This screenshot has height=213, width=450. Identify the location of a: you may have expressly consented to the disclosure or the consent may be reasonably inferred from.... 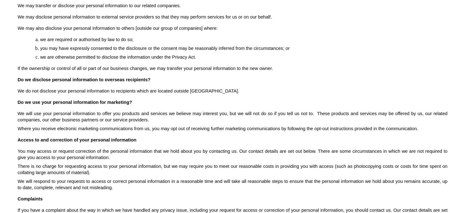
(165, 48).